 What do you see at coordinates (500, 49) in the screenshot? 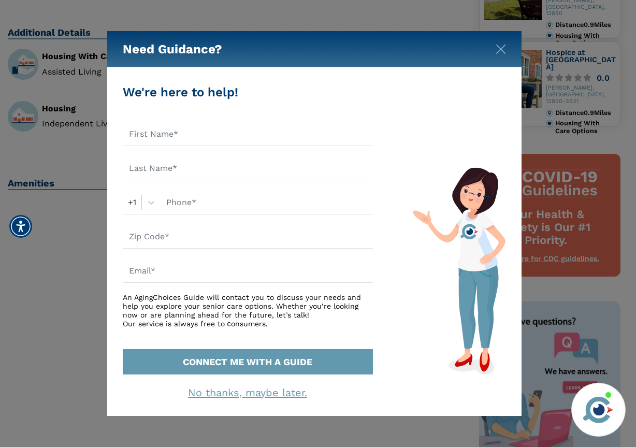
I see `img: modal-close.svg` at bounding box center [500, 49].